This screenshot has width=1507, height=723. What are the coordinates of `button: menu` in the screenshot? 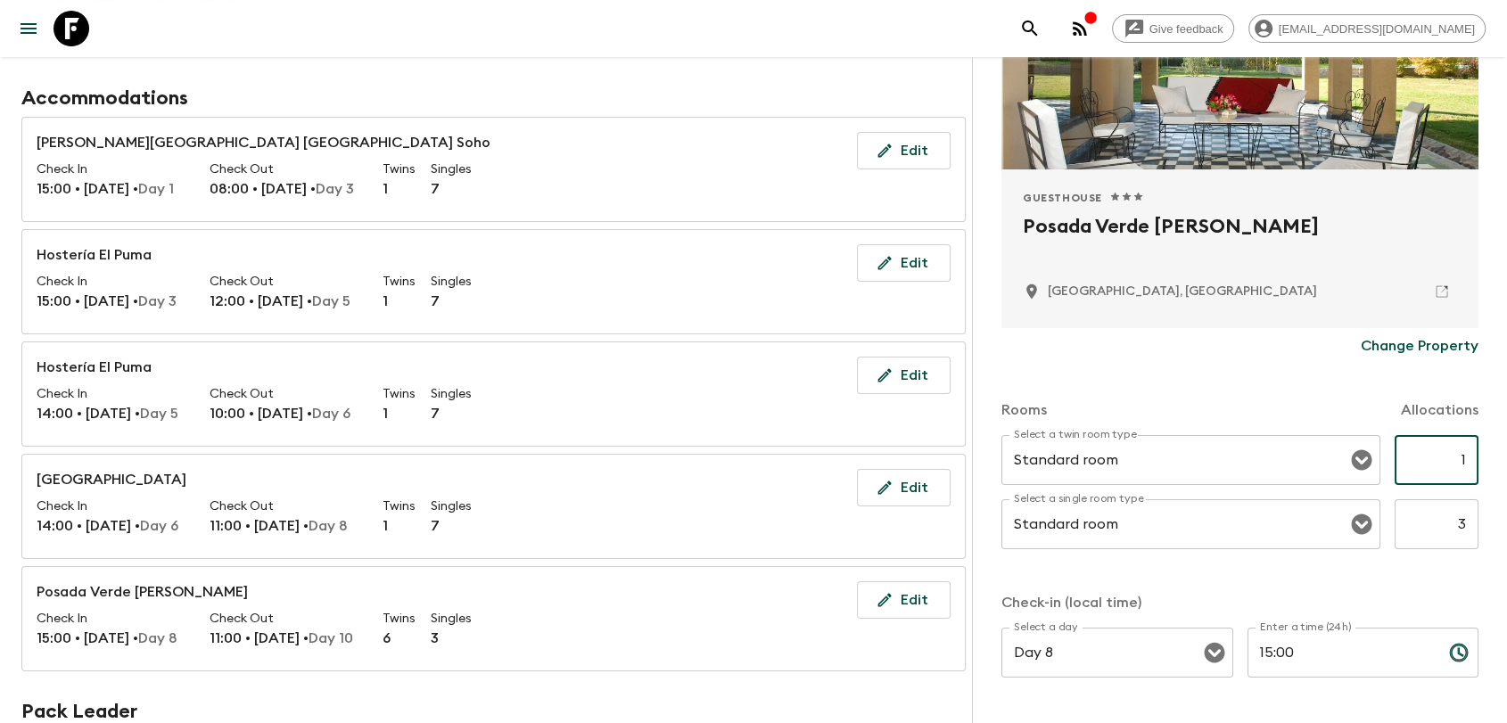 It's located at (29, 29).